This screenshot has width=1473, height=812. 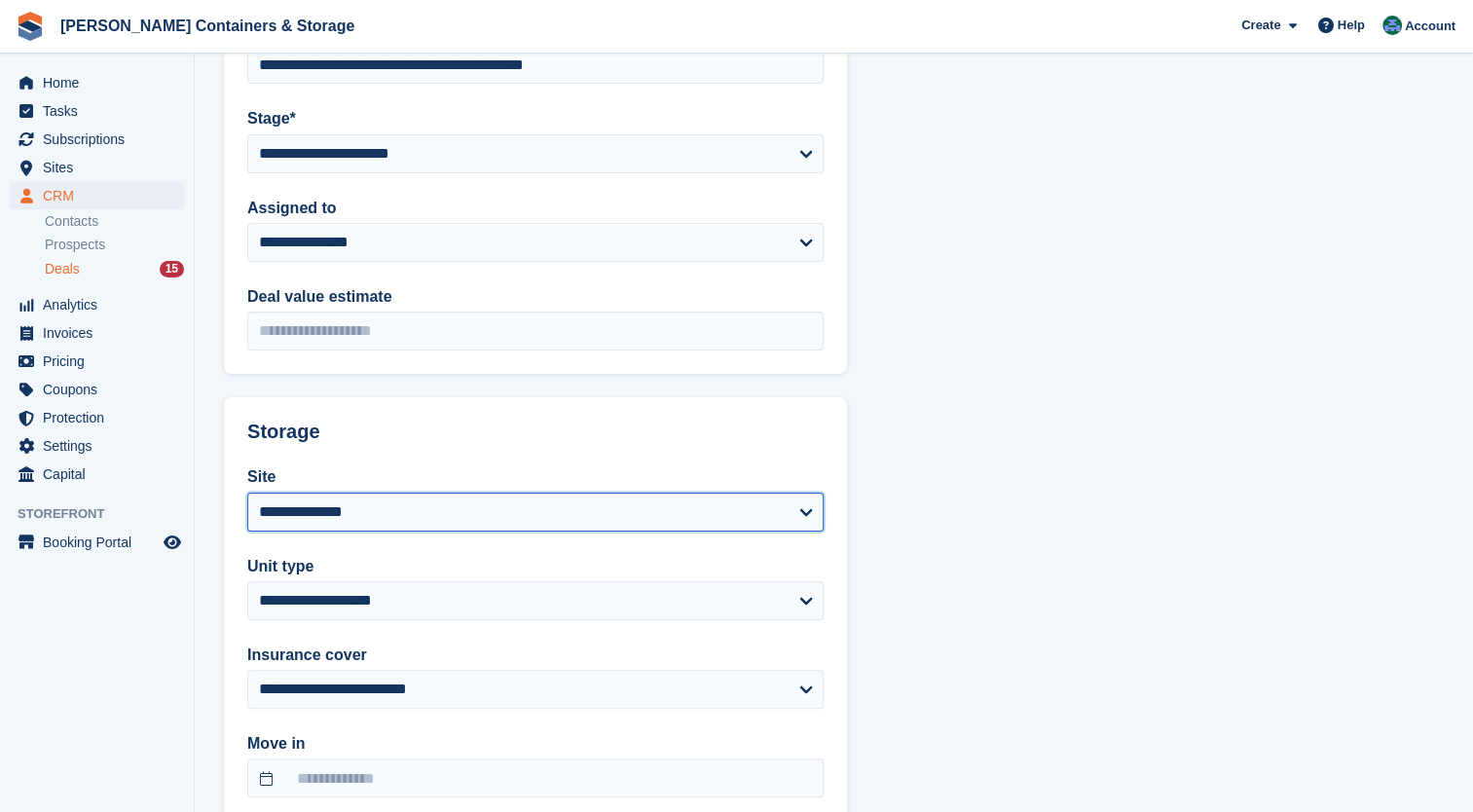 I want to click on label: Unit type, so click(x=535, y=567).